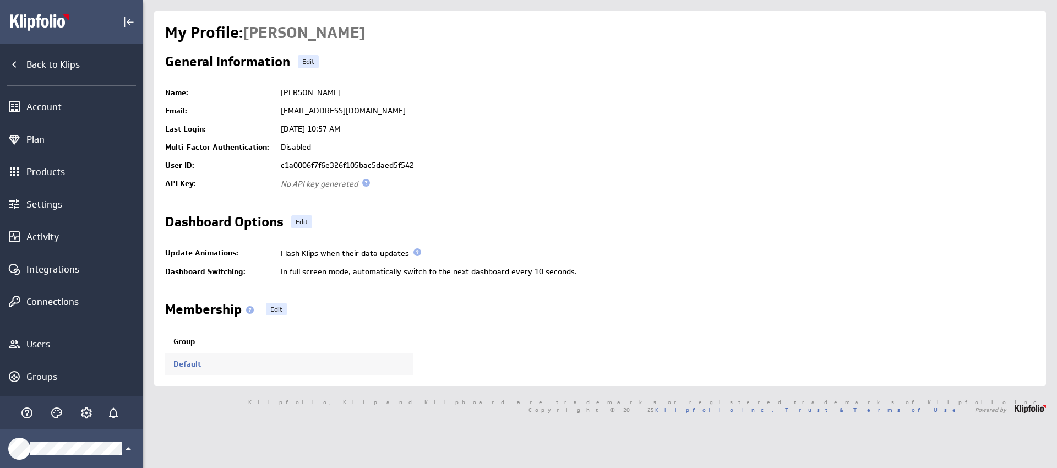 The image size is (1057, 468). I want to click on div: Groups, so click(83, 377).